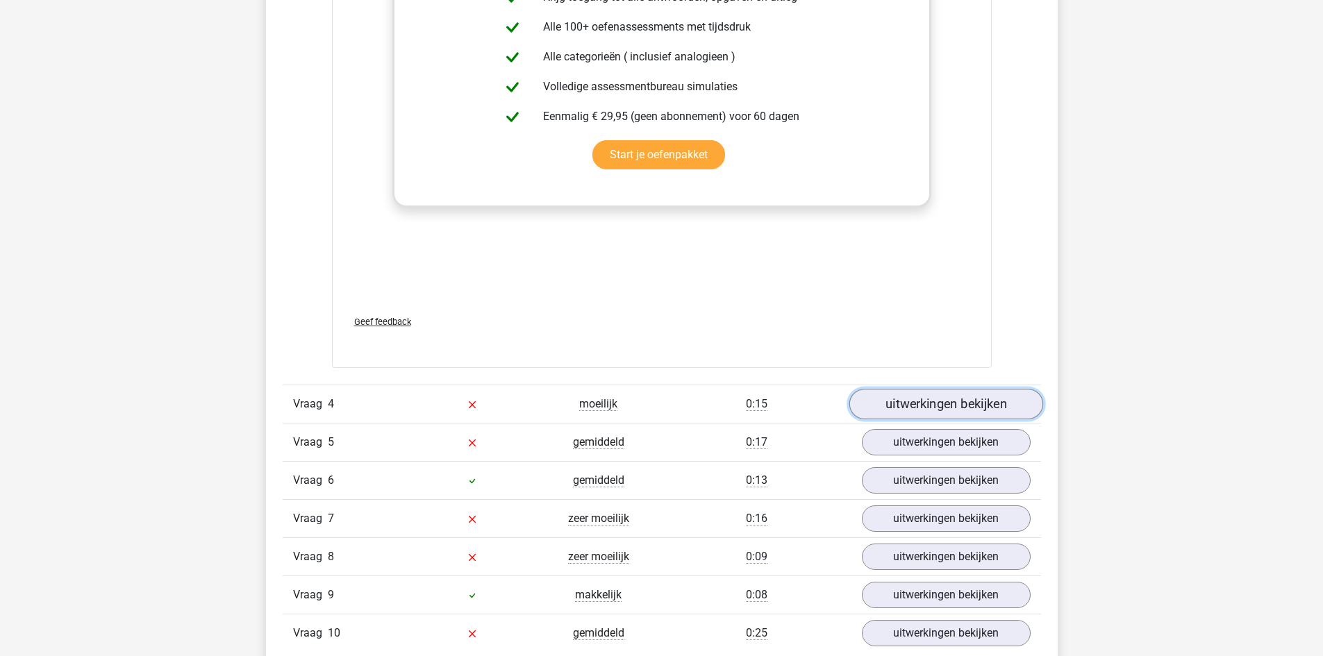  Describe the element at coordinates (756, 519) in the screenshot. I see `span: 0:16` at that location.